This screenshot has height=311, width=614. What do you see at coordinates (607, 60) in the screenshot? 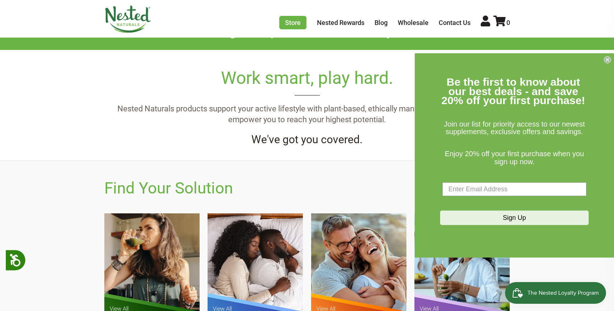
I see `button: Close dialog` at bounding box center [607, 60].